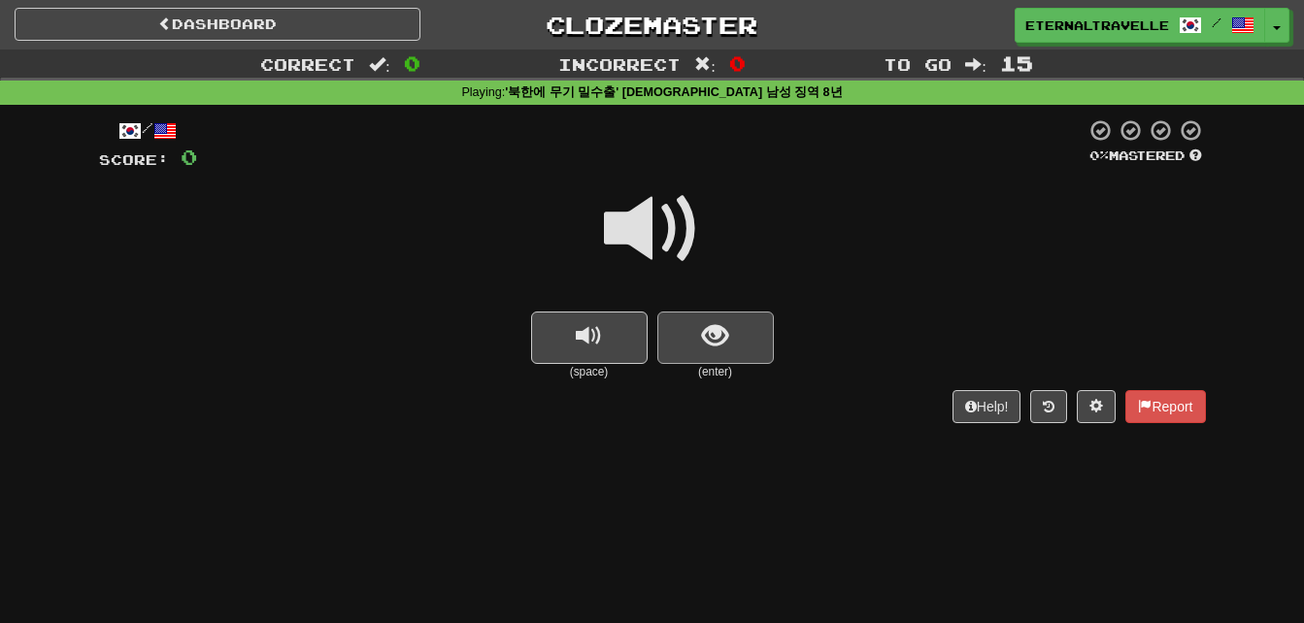  I want to click on span: To go, so click(918, 64).